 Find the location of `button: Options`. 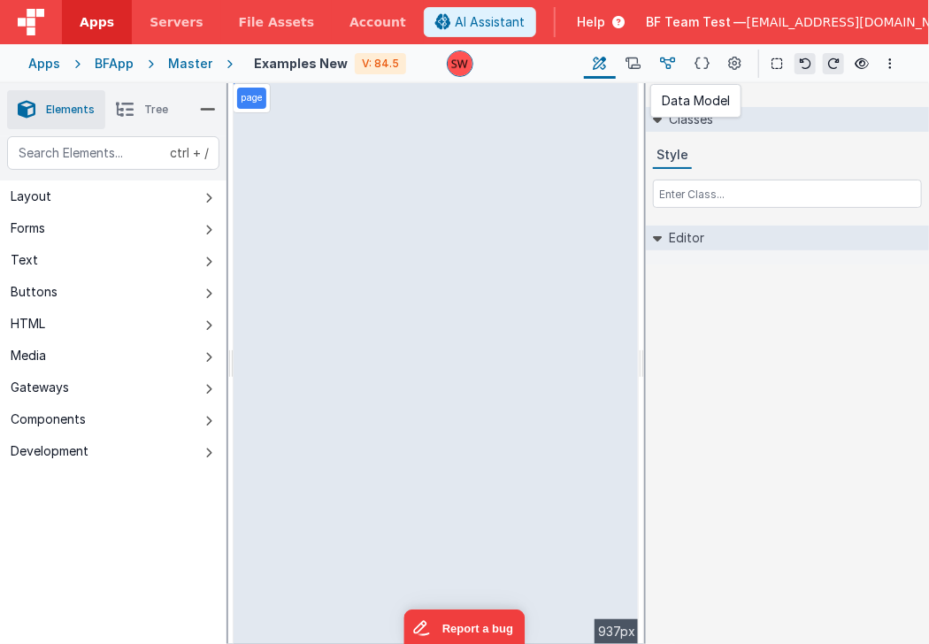

button: Options is located at coordinates (890, 64).